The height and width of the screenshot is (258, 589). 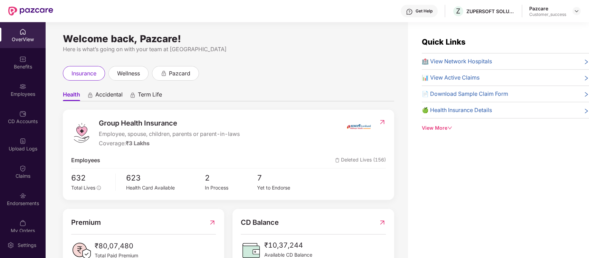 What do you see at coordinates (23, 59) in the screenshot?
I see `img: svg+xml;base64,PHN2ZyBpZD0iQmVuZWZpdHMiIHhtbG5zPSJodHRwOi8vd3d3LnczLm9yZy8yMDAwL3N2ZyIgd2lkdGg9Ij...` at bounding box center [23, 59].